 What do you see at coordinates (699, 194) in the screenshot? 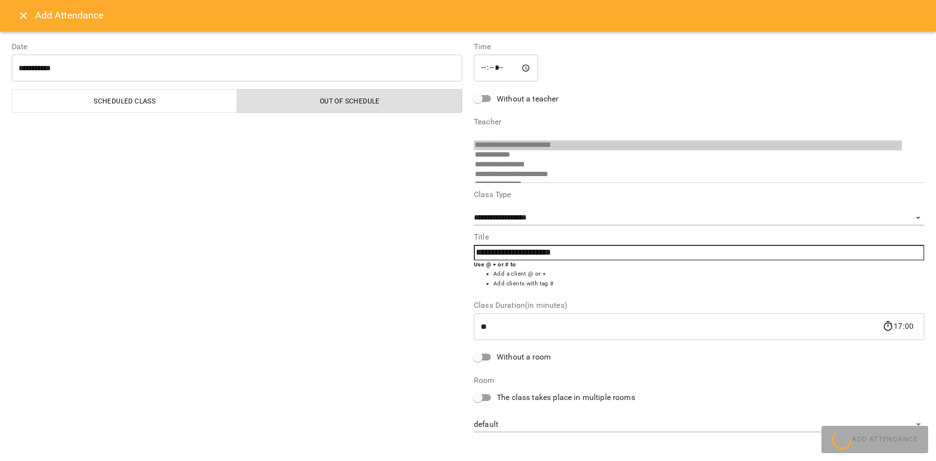
I see `label: Class Type` at bounding box center [699, 194].